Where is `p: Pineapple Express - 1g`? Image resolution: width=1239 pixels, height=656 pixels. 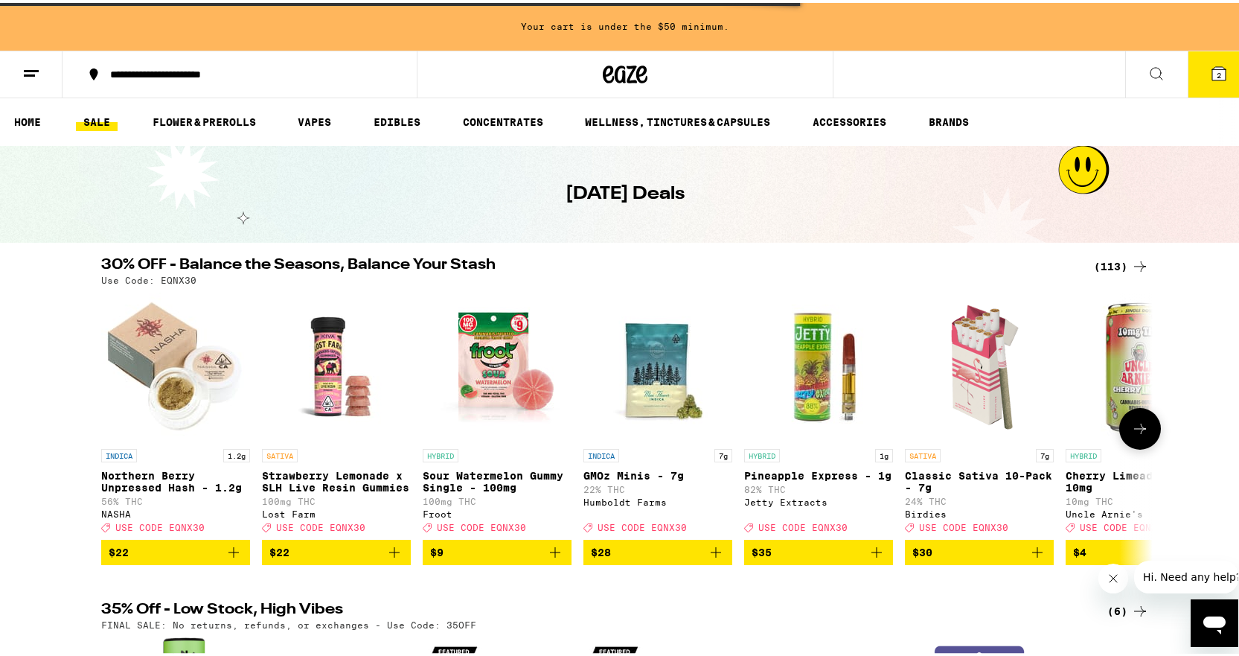 p: Pineapple Express - 1g is located at coordinates (819, 473).